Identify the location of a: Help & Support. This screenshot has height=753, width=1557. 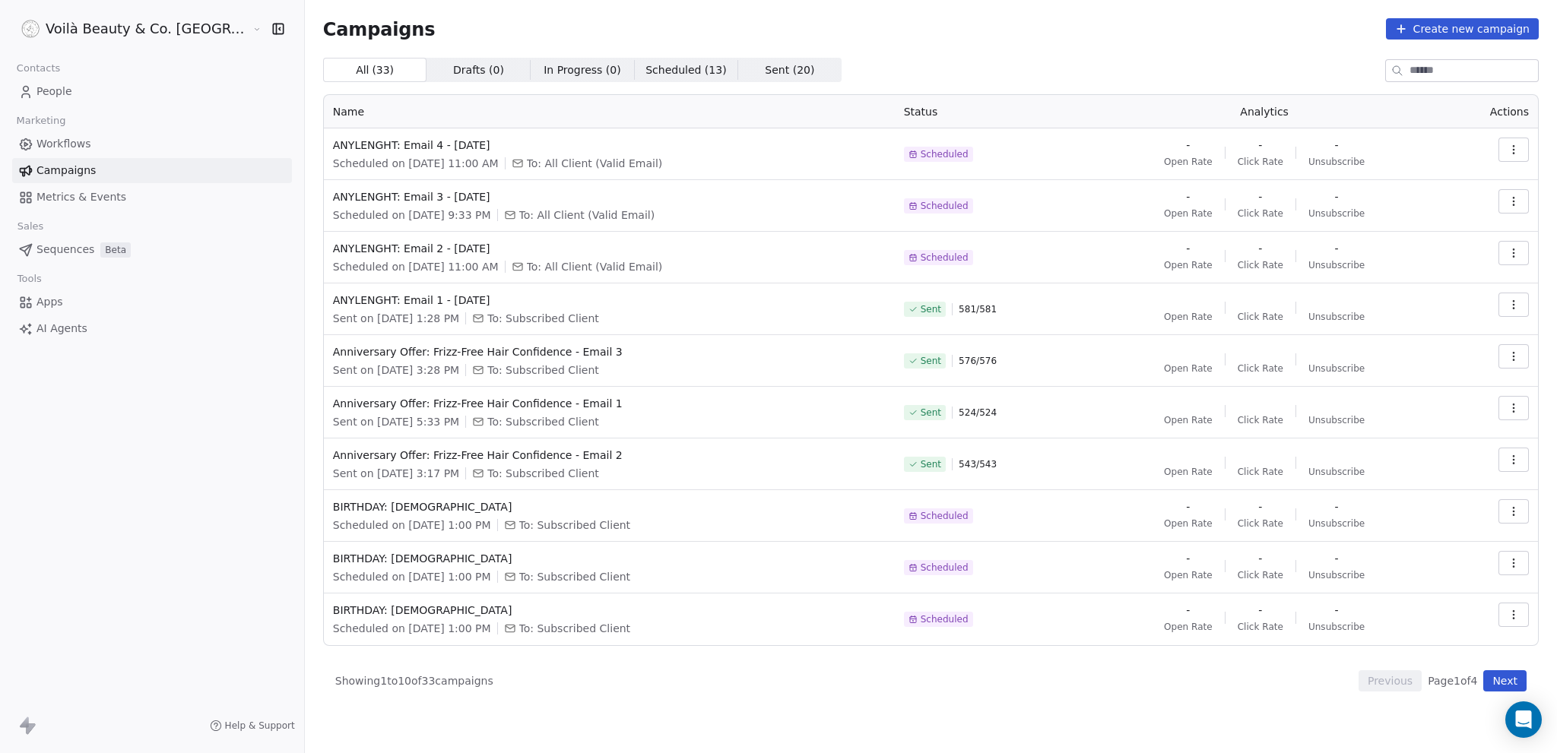
(252, 726).